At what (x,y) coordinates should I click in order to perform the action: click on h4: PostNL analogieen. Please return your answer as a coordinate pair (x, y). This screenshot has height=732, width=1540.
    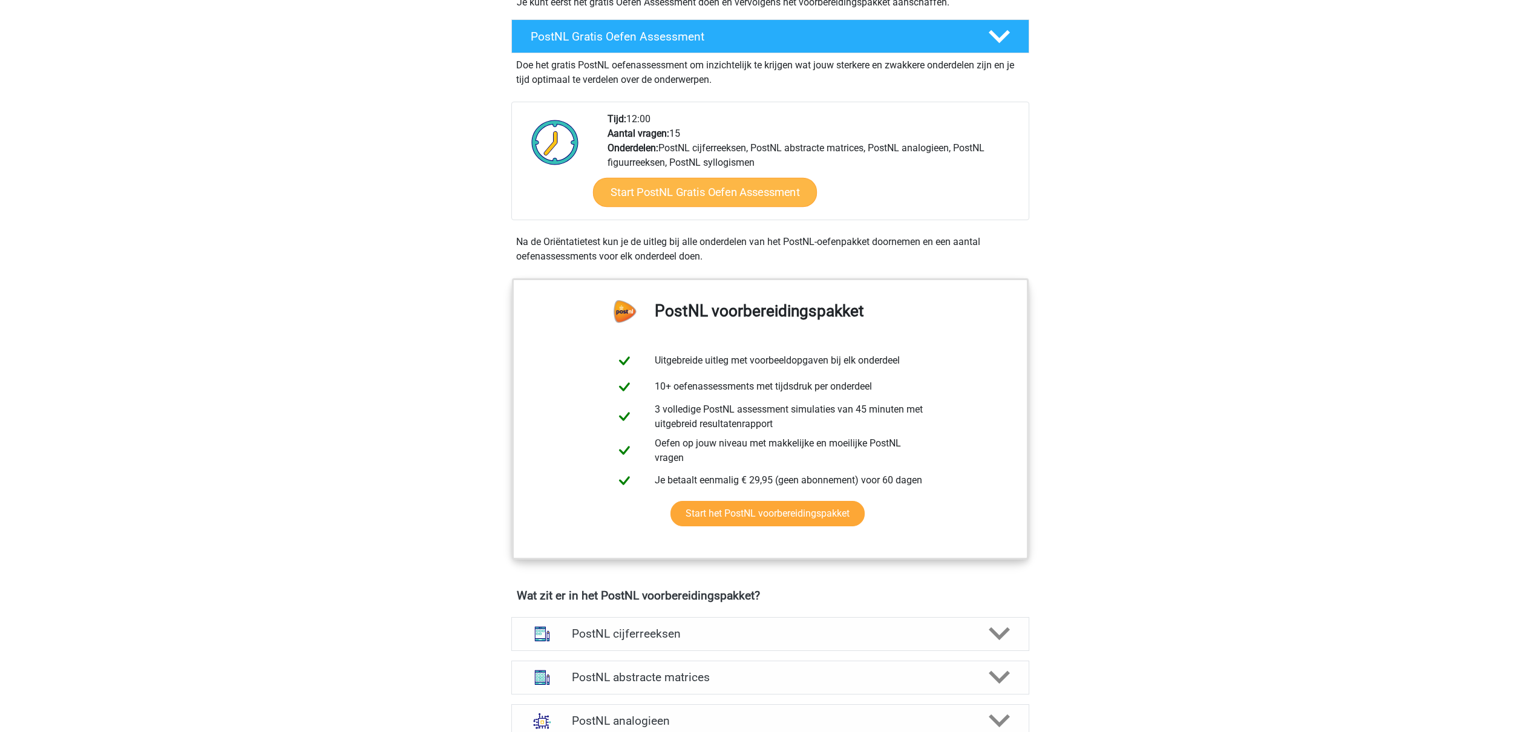
    Looking at the image, I should click on (770, 721).